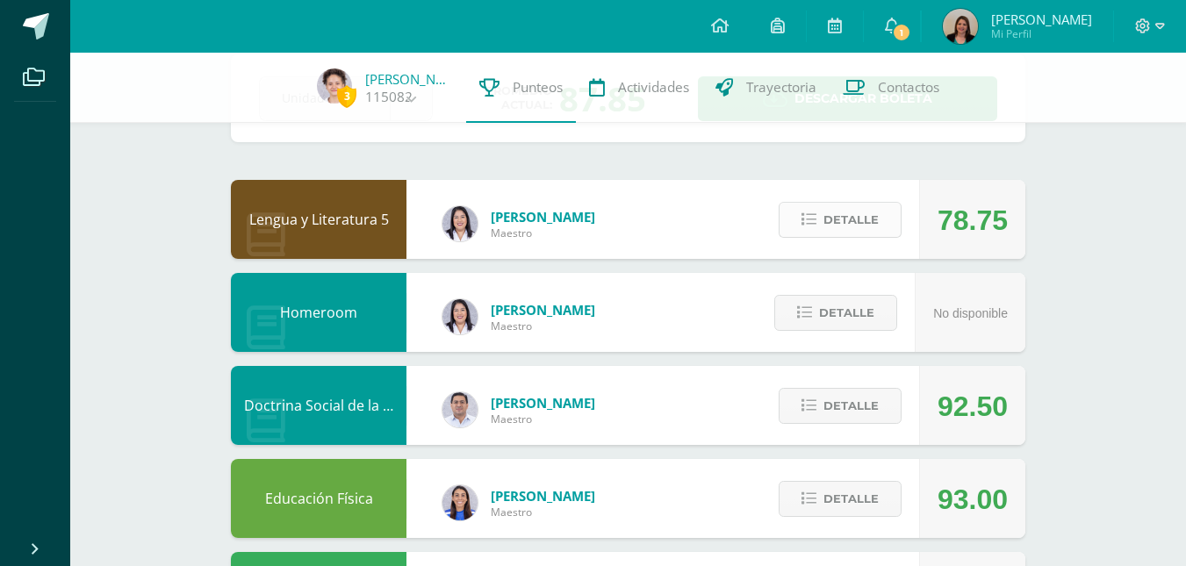 The image size is (1186, 566). Describe the element at coordinates (782, 87) in the screenshot. I see `span: Trayectoria` at that location.